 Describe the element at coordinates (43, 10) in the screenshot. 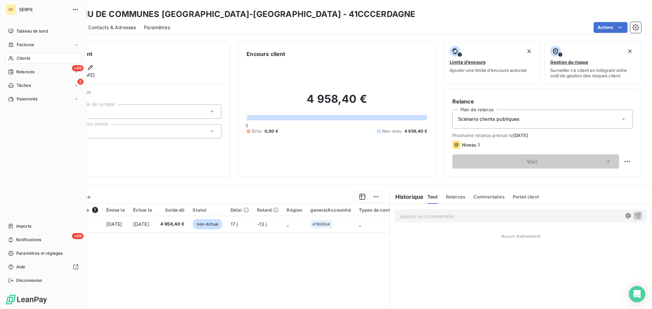

I see `span: SERPE` at that location.